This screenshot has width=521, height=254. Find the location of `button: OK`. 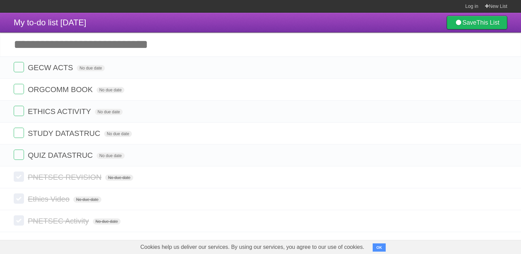

button: OK is located at coordinates (379, 248).